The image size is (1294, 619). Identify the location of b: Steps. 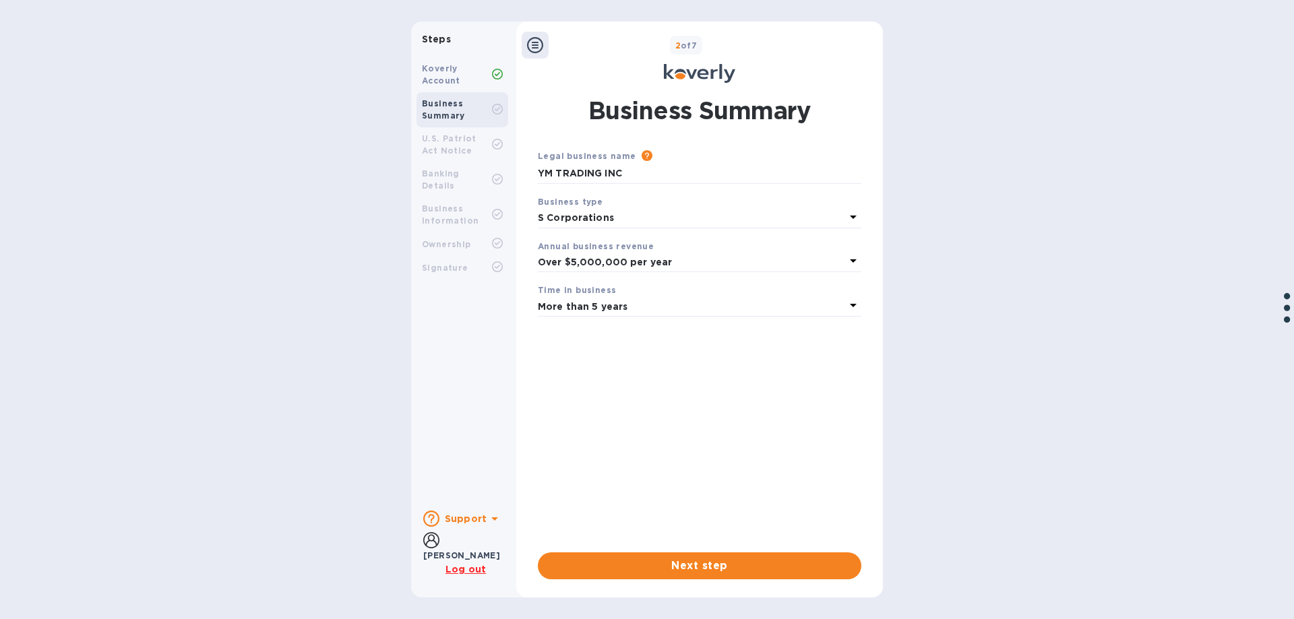
(436, 39).